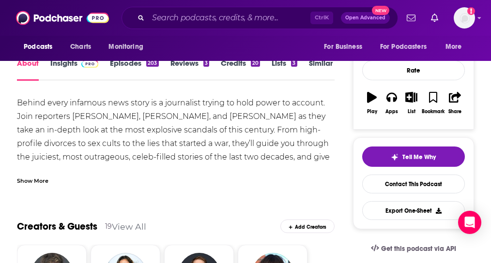 This screenshot has width=491, height=263. What do you see at coordinates (395, 157) in the screenshot?
I see `img: tell me why sparkle` at bounding box center [395, 157].